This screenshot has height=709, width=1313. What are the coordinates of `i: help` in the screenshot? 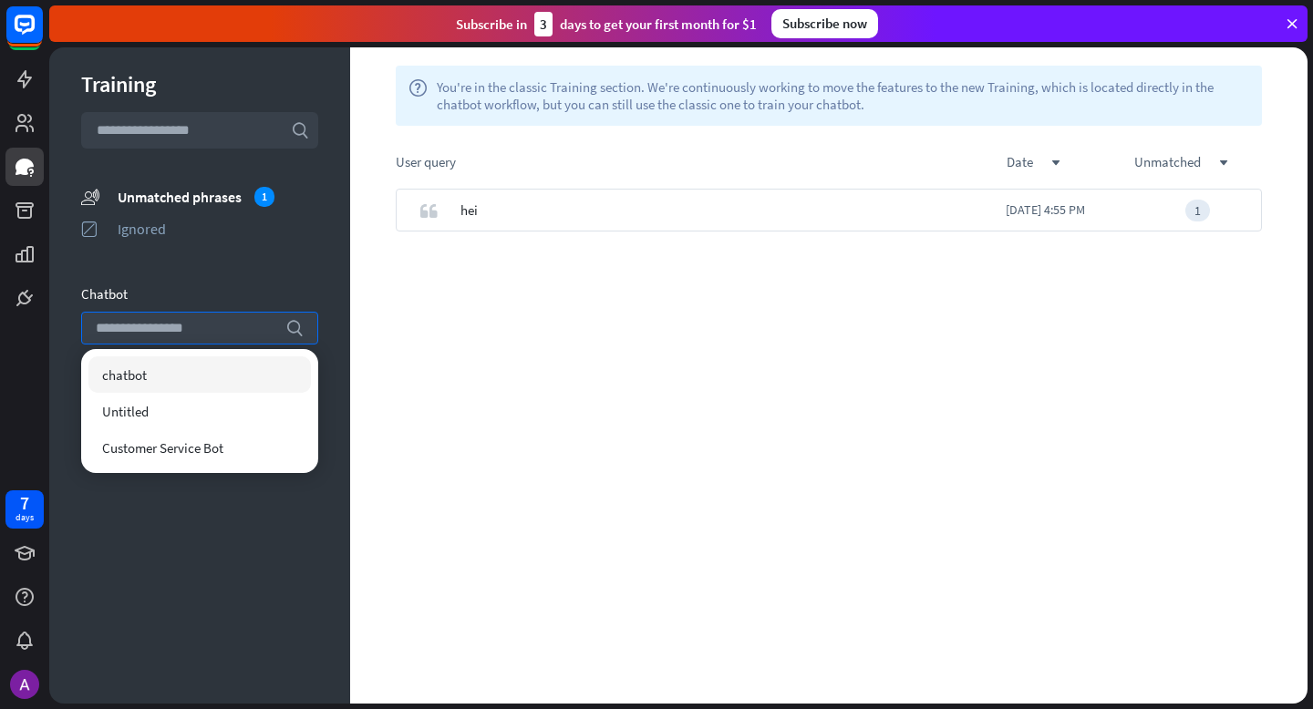 It's located at (418, 96).